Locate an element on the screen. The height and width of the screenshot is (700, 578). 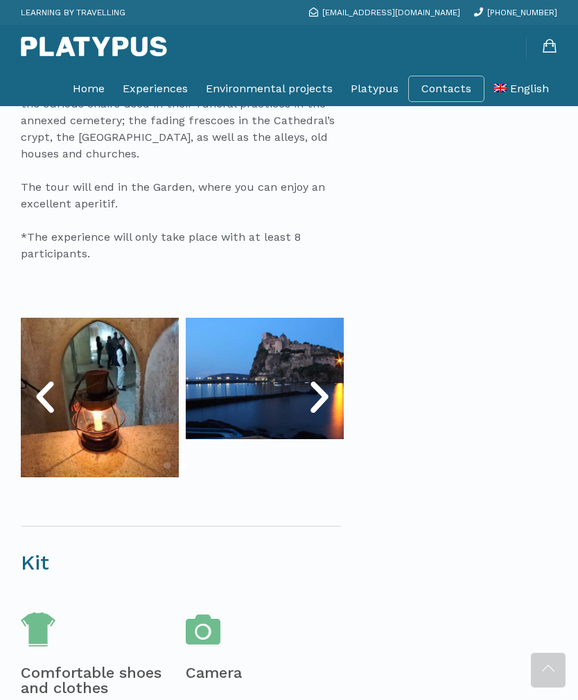
a: Contacts is located at coordinates (447, 89).